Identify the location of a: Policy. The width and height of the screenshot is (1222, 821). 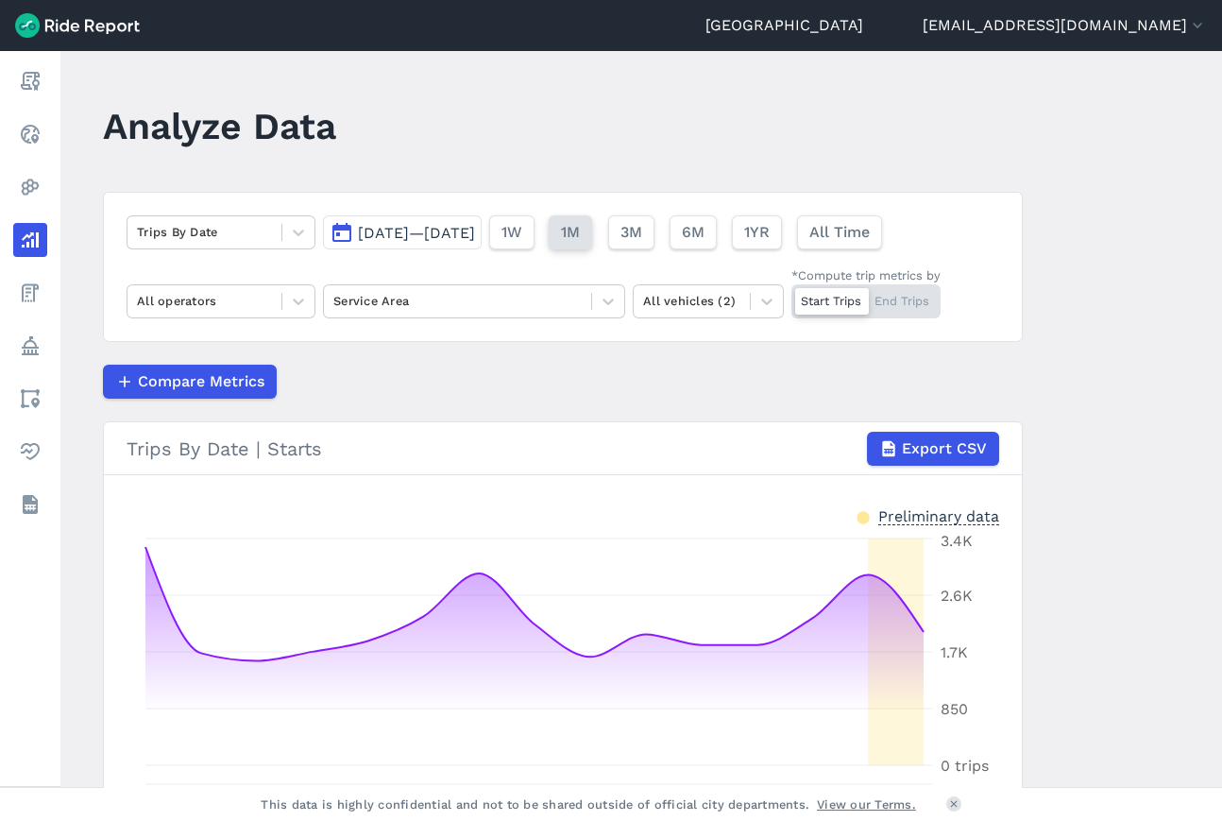
(30, 346).